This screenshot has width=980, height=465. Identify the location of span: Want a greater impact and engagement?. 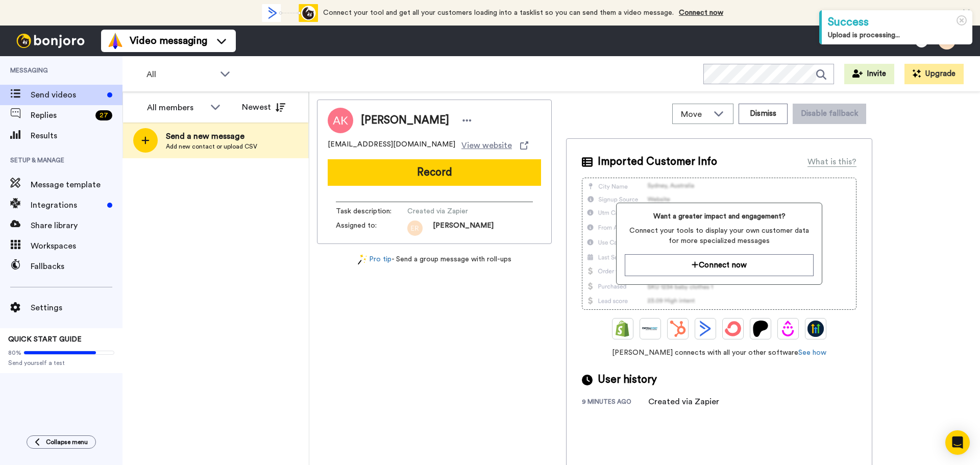
(719, 216).